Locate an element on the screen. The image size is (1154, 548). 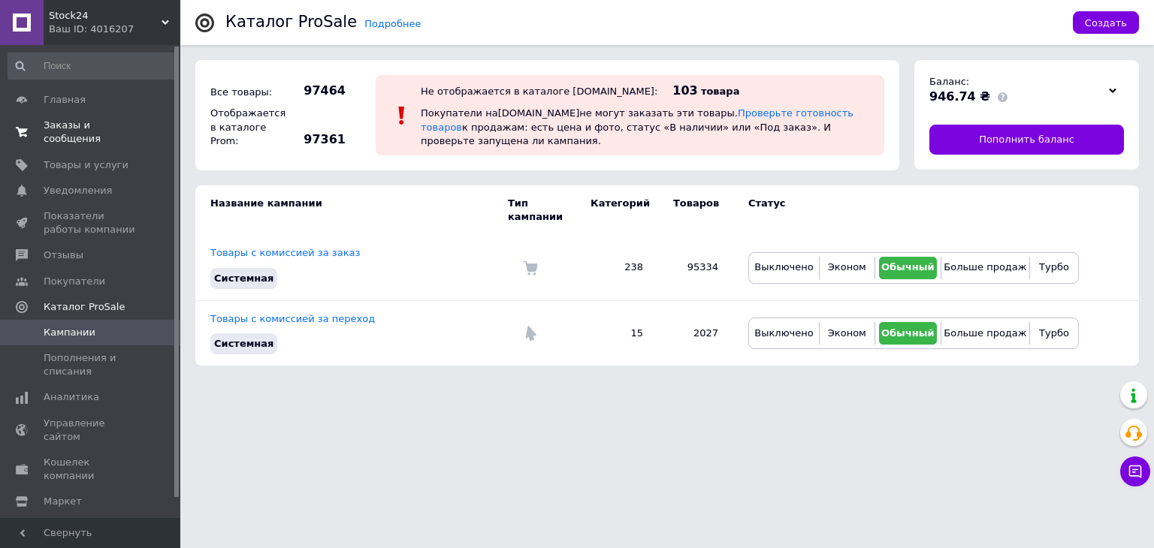
span: Маркет is located at coordinates (62, 502).